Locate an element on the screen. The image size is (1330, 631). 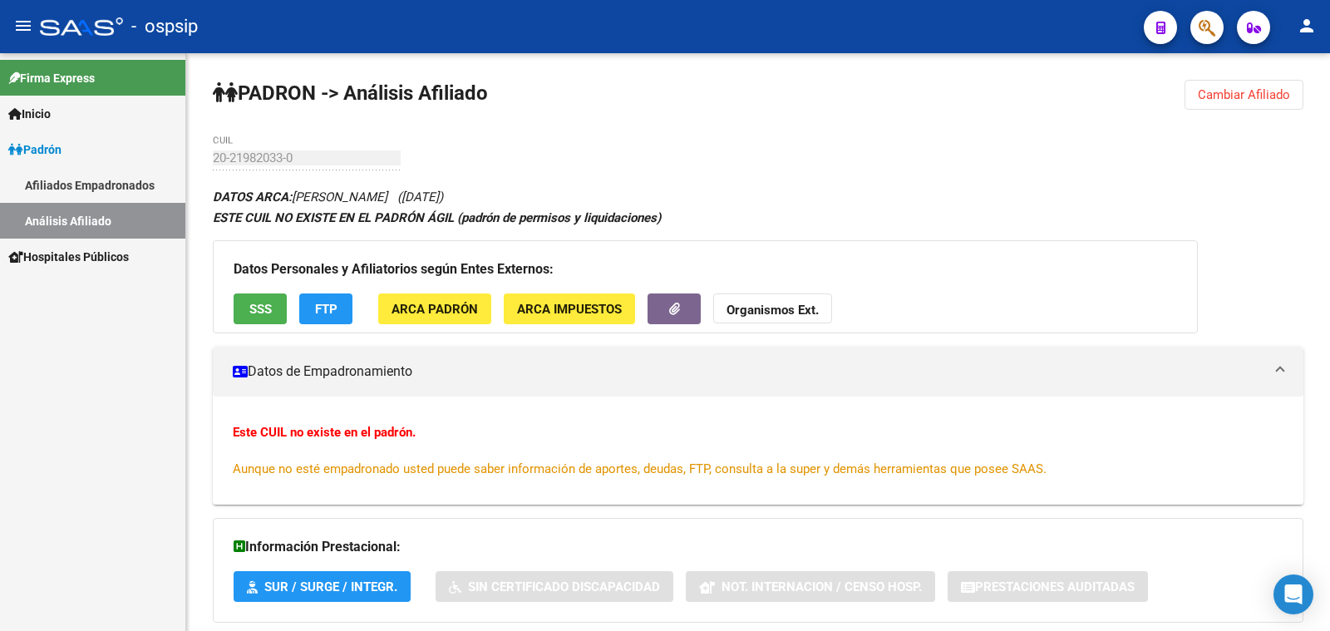
button: Organismos Ext. is located at coordinates (772, 308).